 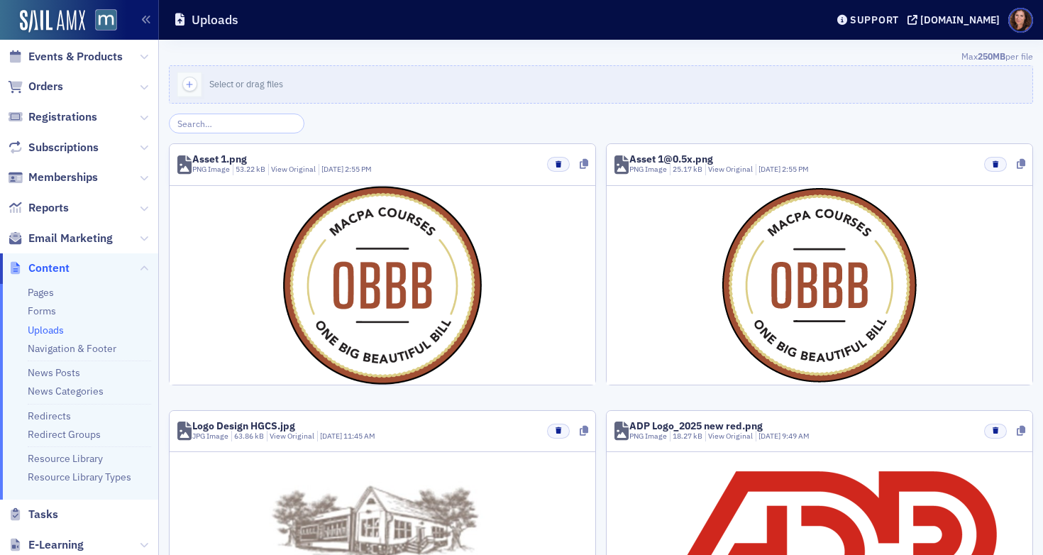 What do you see at coordinates (79, 477) in the screenshot?
I see `a: Resource Library Types` at bounding box center [79, 477].